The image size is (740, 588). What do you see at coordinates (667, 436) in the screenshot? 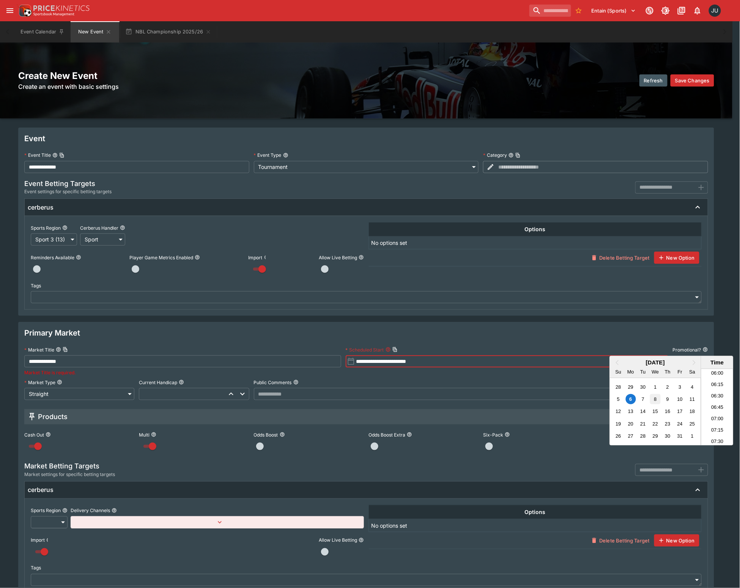
I see `div: Choose Thursday, October 30th, 2025` at bounding box center [667, 436].